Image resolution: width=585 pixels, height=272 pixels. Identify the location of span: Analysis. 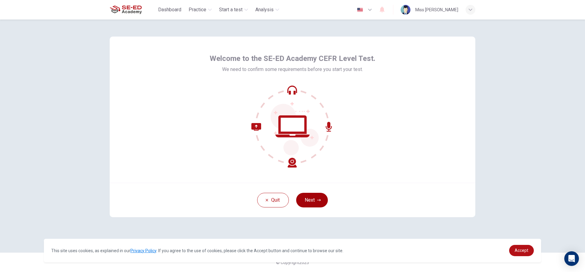
(265, 10).